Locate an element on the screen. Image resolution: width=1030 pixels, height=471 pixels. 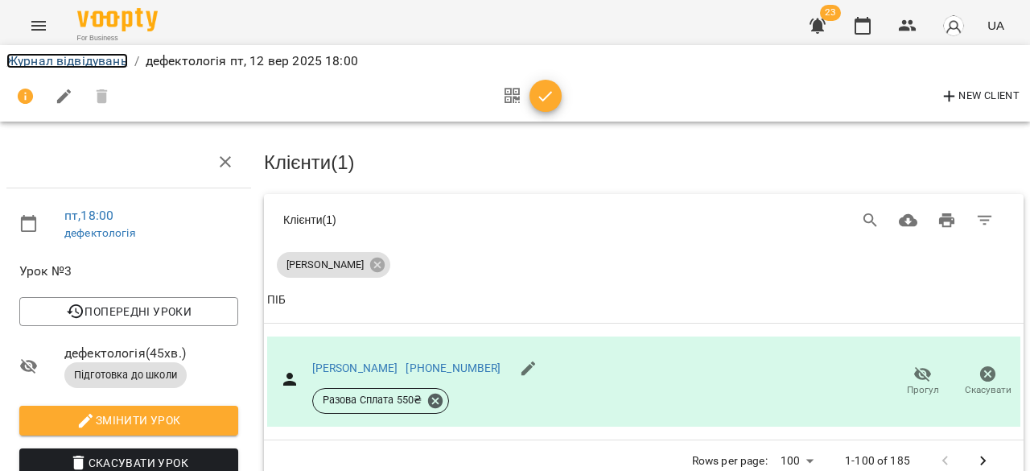
p: Rows per page: is located at coordinates (730, 461).